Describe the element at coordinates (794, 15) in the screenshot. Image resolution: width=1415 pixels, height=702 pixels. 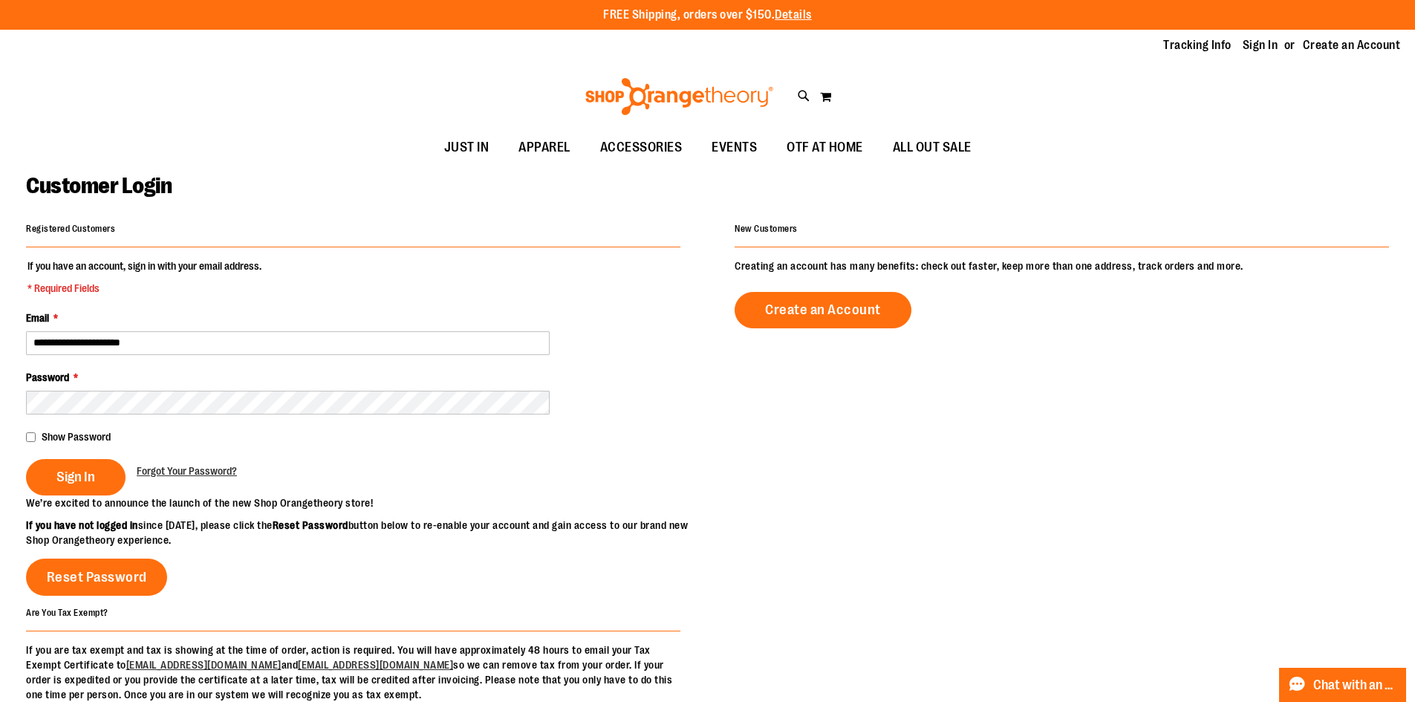
I see `a: Details` at that location.